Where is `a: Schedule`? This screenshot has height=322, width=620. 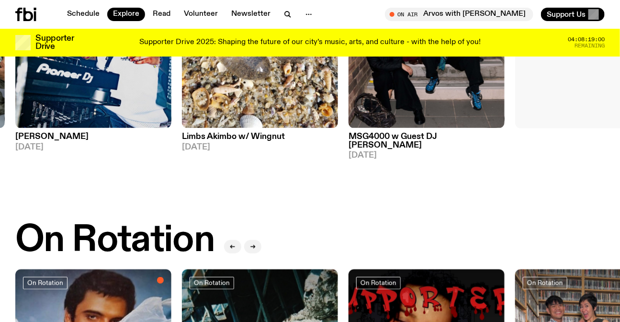 a: Schedule is located at coordinates (83, 14).